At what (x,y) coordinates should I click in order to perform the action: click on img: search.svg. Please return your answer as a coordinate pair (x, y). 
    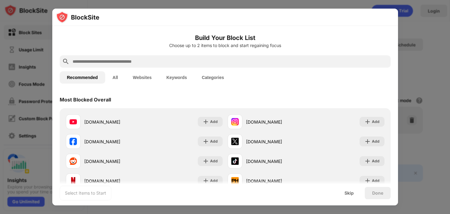
    Looking at the image, I should click on (66, 62).